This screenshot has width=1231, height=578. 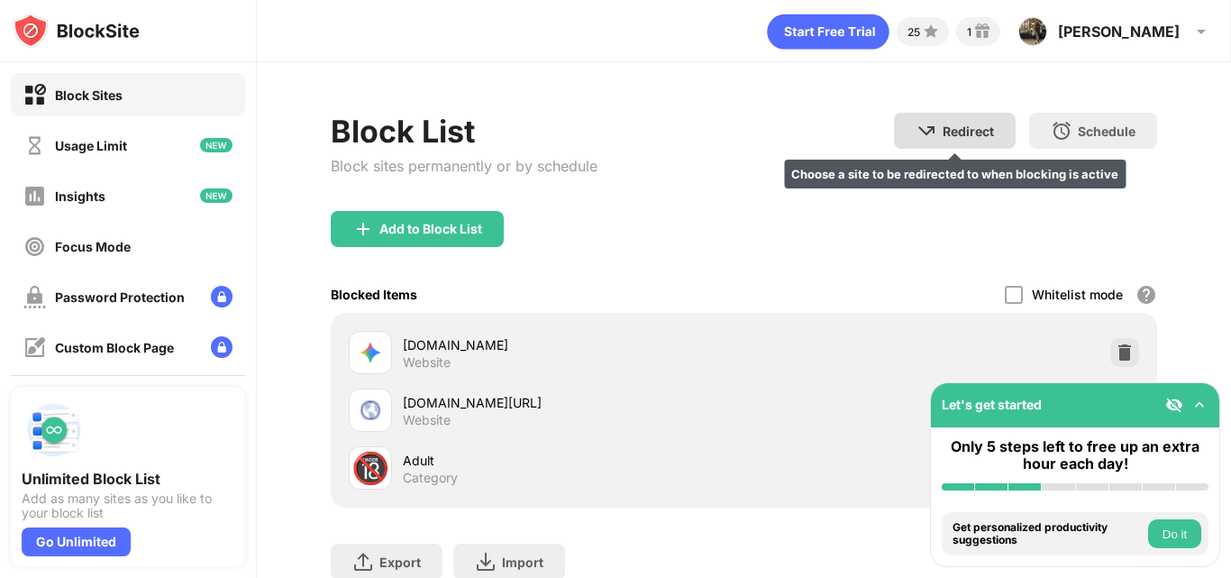 I want to click on img: omni-setup-toggle.svg, so click(x=1199, y=405).